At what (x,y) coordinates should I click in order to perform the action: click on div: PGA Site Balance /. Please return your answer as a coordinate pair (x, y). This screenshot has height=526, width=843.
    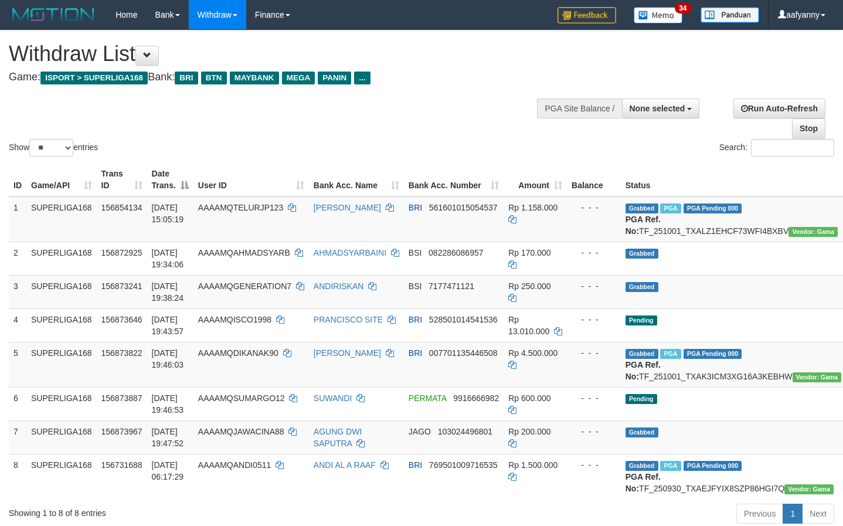
    Looking at the image, I should click on (579, 108).